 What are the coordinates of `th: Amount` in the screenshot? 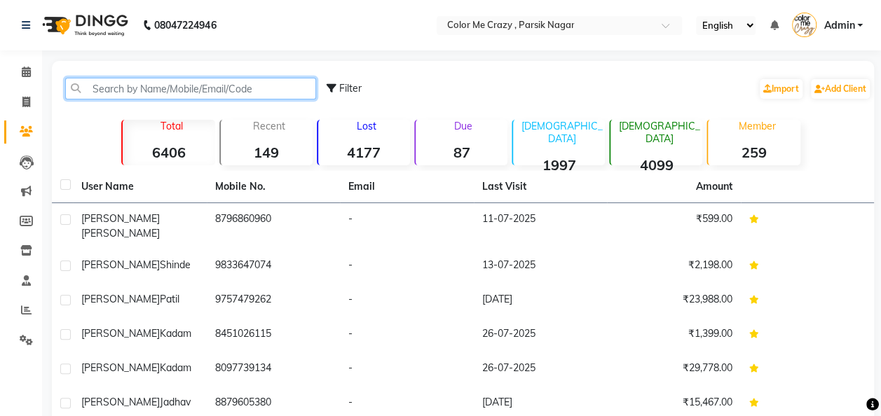 It's located at (714, 186).